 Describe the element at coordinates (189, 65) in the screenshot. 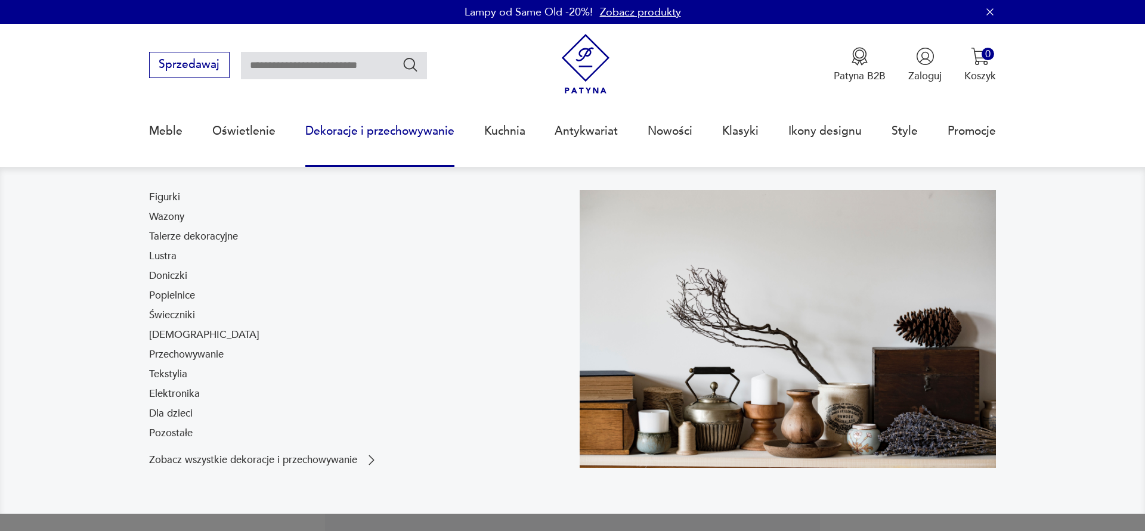

I see `button: Sprzedawaj` at that location.